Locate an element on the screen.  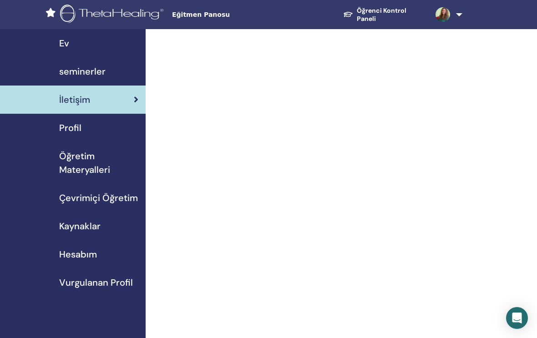
span: Kaynaklar is located at coordinates (80, 226).